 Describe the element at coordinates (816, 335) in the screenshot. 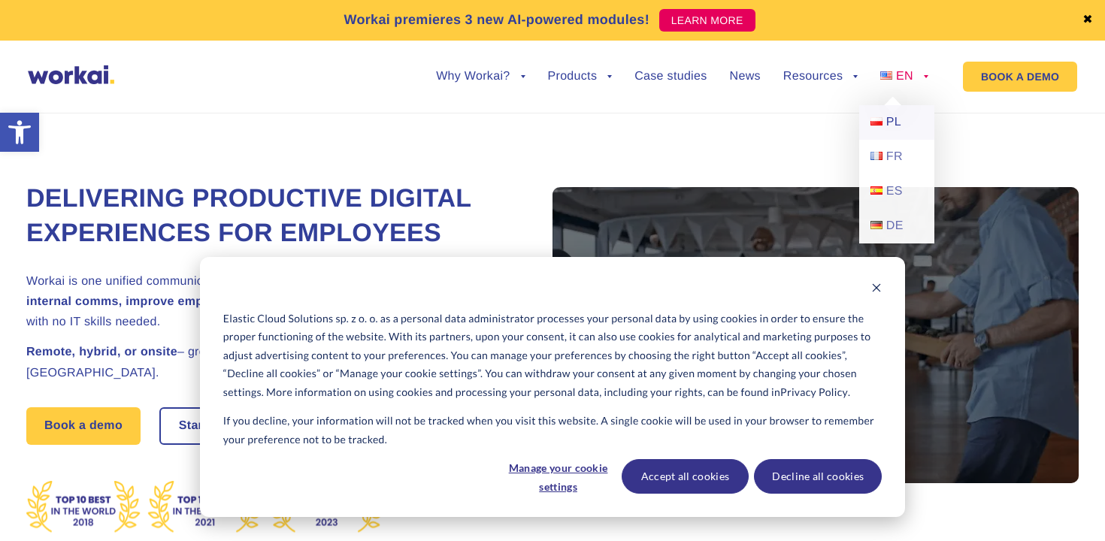

I see `div: Play video` at that location.